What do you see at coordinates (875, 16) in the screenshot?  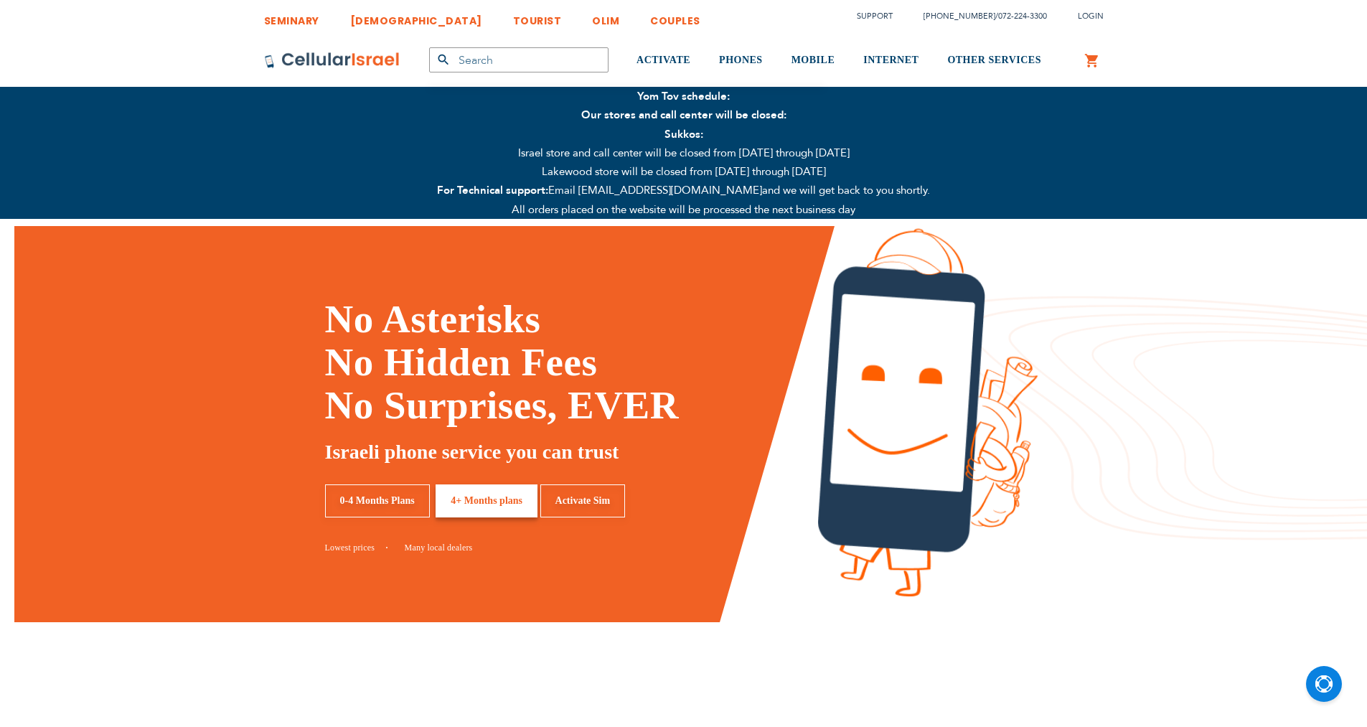 I see `a: Support` at bounding box center [875, 16].